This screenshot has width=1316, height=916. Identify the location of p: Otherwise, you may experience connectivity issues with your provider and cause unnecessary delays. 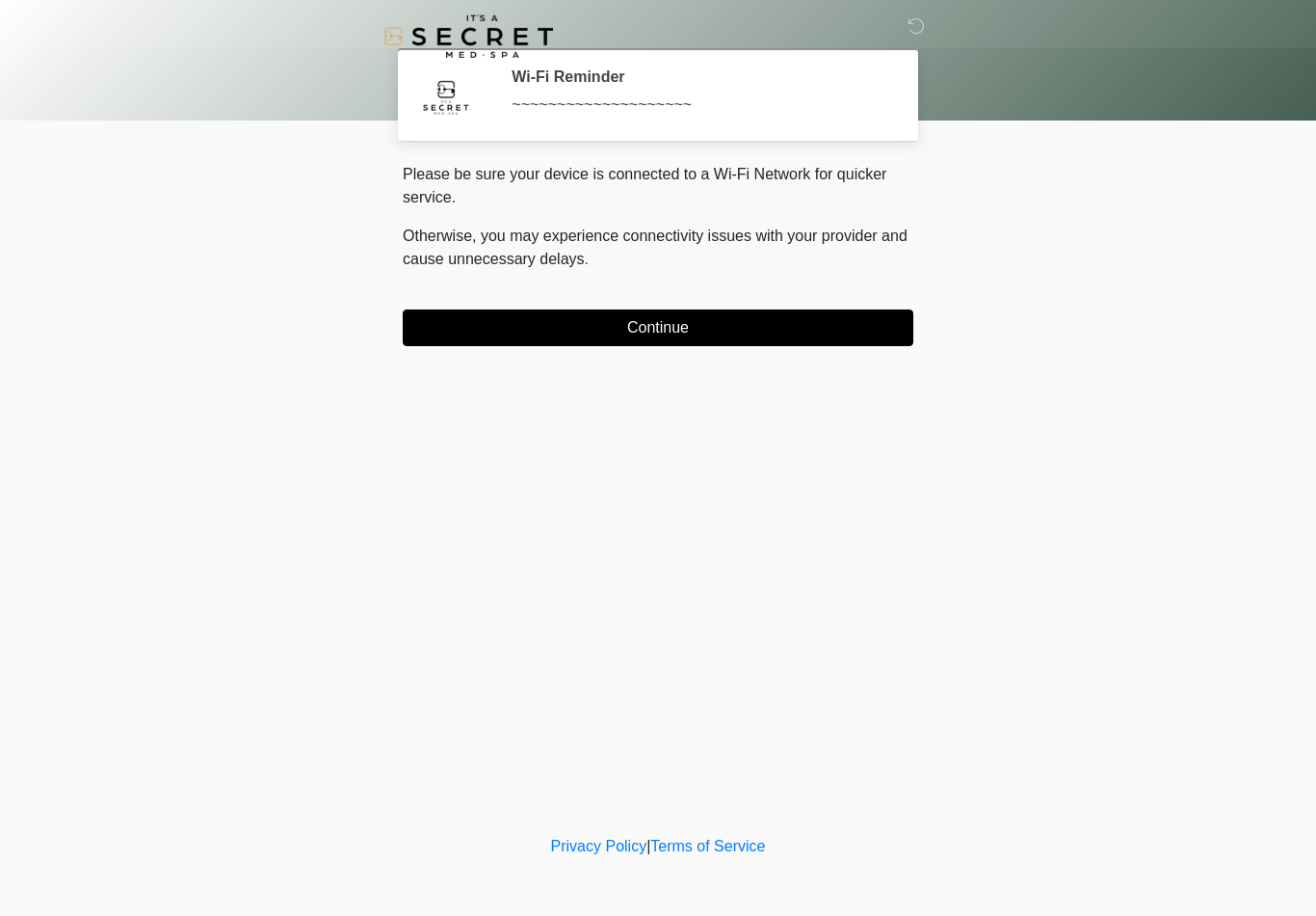
(658, 248).